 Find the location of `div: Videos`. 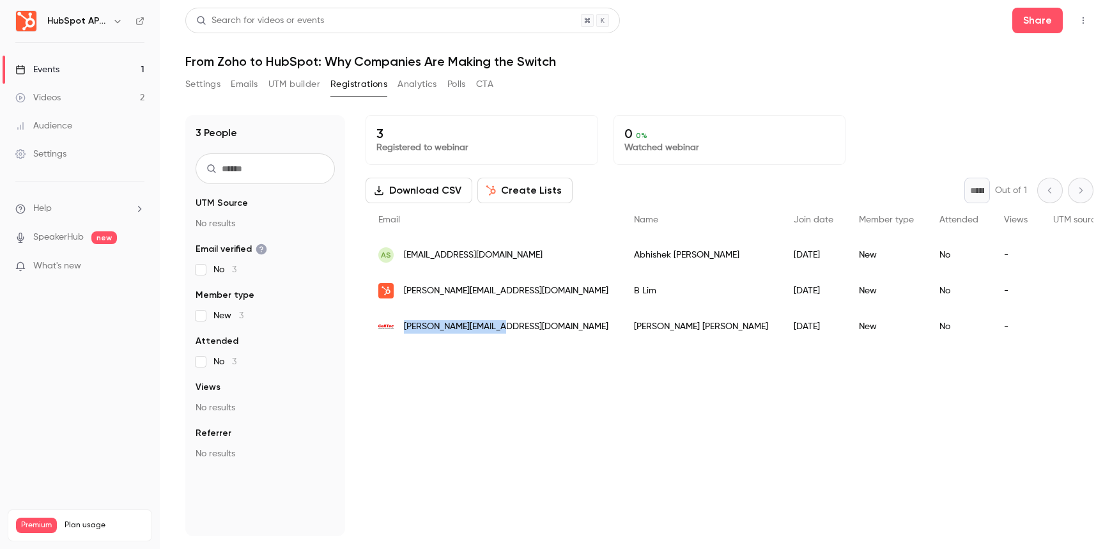

div: Videos is located at coordinates (38, 98).